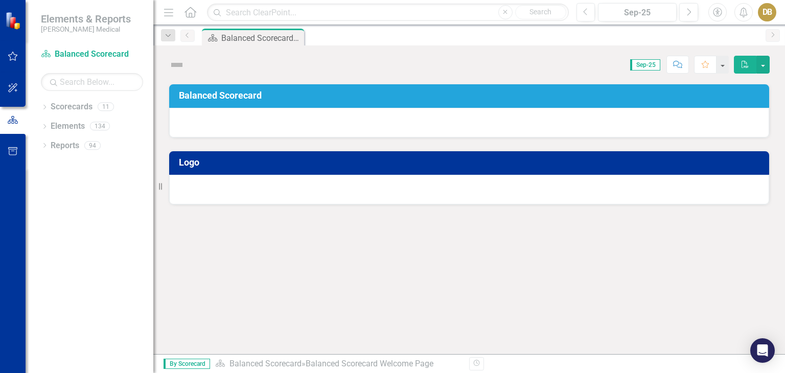 The image size is (785, 373). What do you see at coordinates (763, 351) in the screenshot?
I see `div: Open Intercom Messenger` at bounding box center [763, 351].